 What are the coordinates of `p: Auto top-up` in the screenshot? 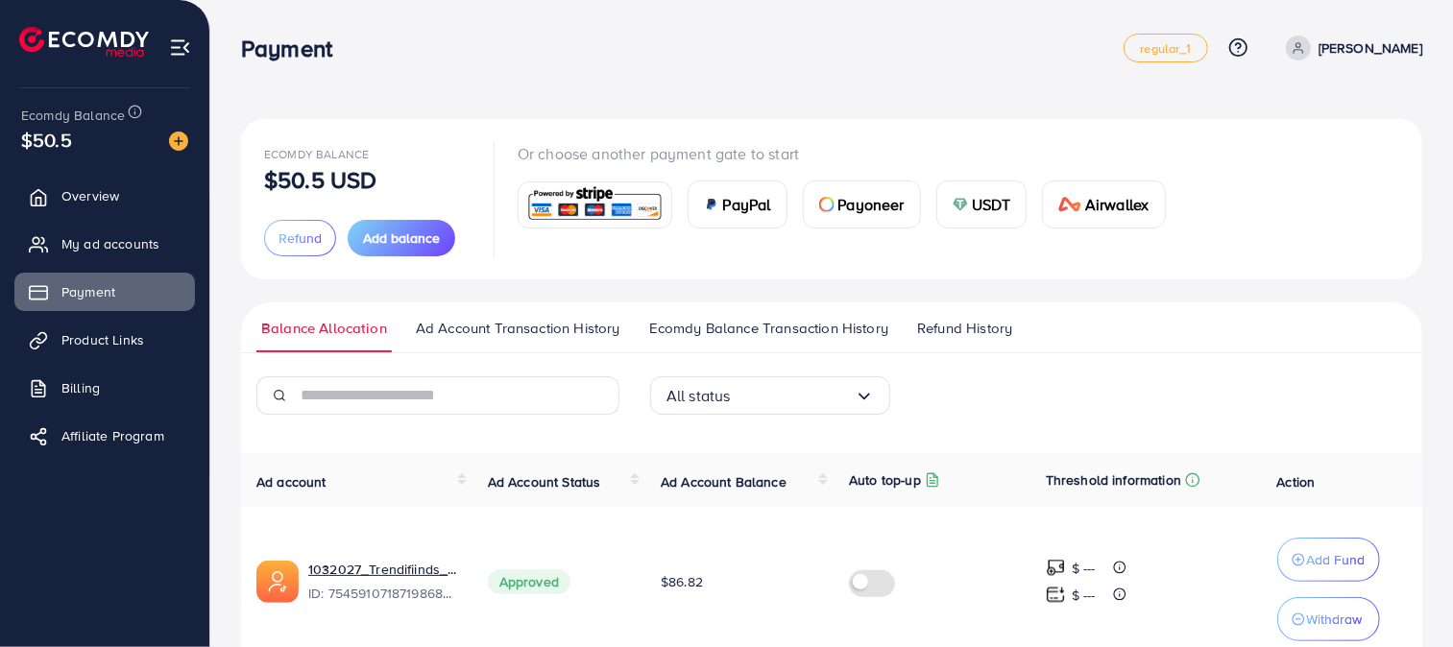 It's located at (884, 480).